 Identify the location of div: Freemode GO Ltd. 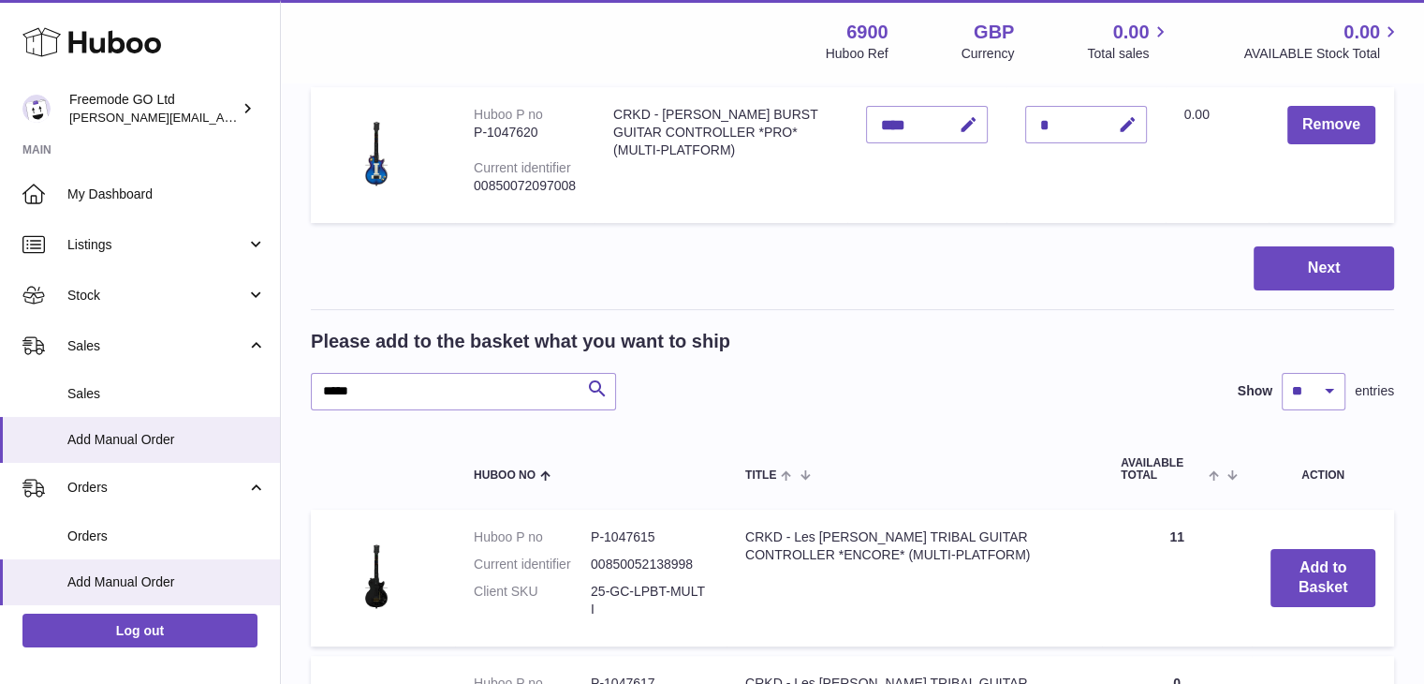
(154, 109).